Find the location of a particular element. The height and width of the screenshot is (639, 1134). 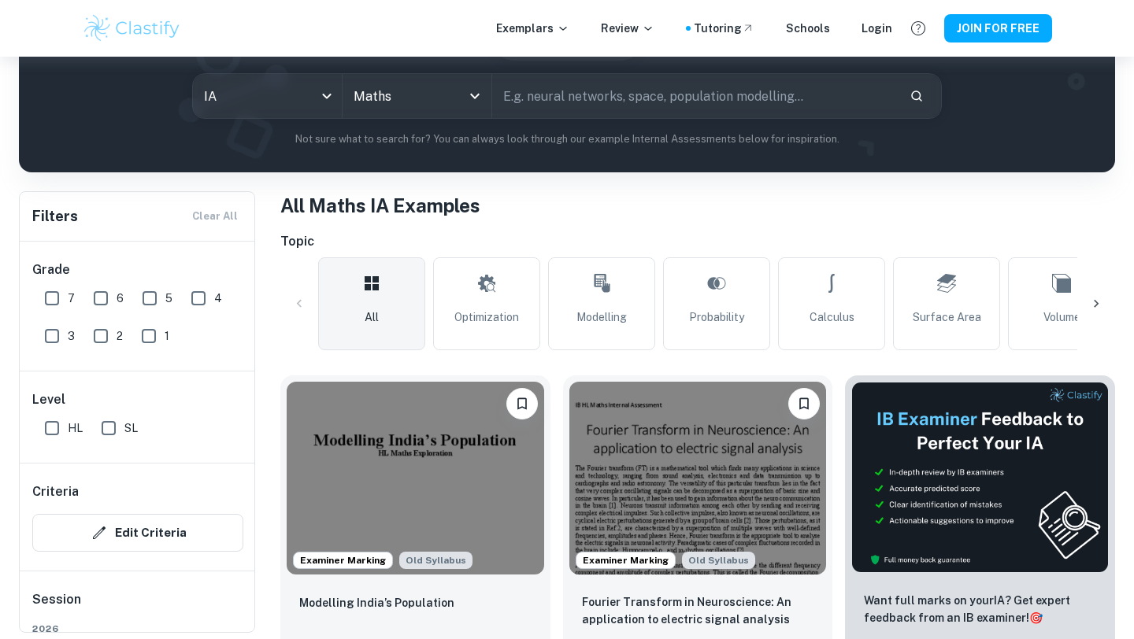

span: HL is located at coordinates (75, 428).